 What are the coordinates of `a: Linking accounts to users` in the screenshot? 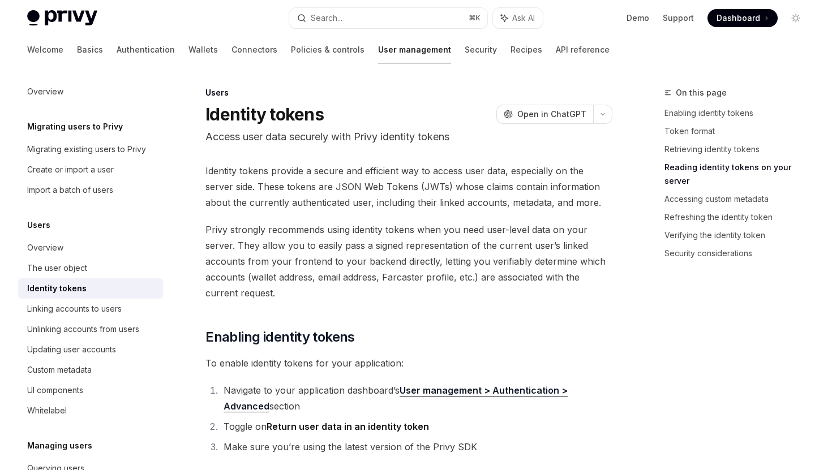 It's located at (91, 309).